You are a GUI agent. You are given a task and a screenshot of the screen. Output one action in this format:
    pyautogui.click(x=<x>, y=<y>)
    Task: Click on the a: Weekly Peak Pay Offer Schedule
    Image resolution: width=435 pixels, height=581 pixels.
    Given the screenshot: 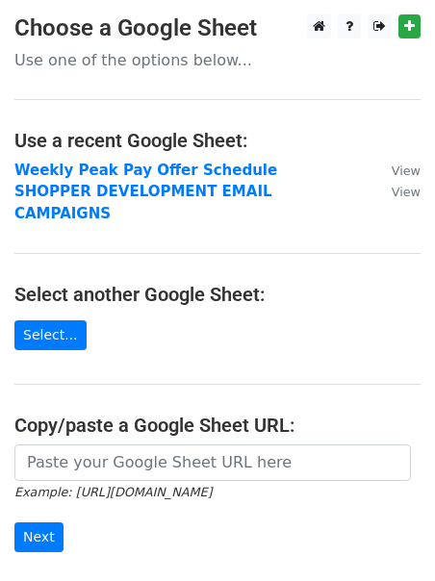 What is the action you would take?
    pyautogui.click(x=145, y=170)
    